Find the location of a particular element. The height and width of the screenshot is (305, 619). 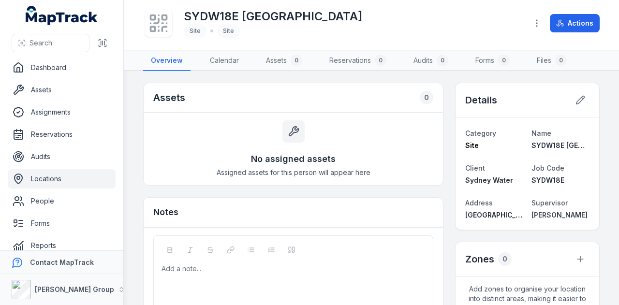

a: Calendar is located at coordinates (224, 61).